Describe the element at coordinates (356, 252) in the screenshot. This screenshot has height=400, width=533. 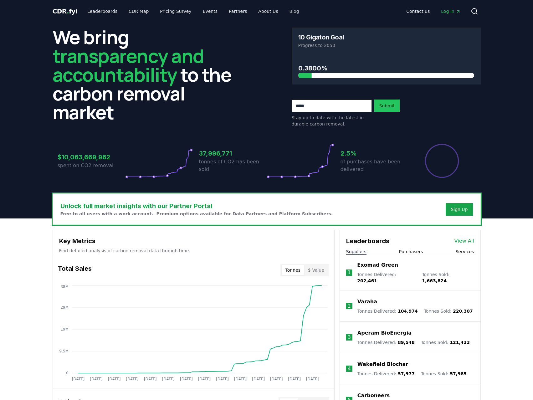
I see `button: Suppliers` at that location.